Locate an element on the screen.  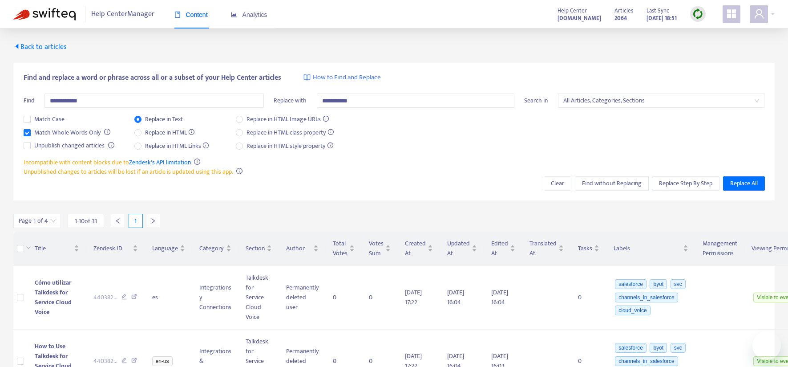
span: Total Votes is located at coordinates (340, 248).